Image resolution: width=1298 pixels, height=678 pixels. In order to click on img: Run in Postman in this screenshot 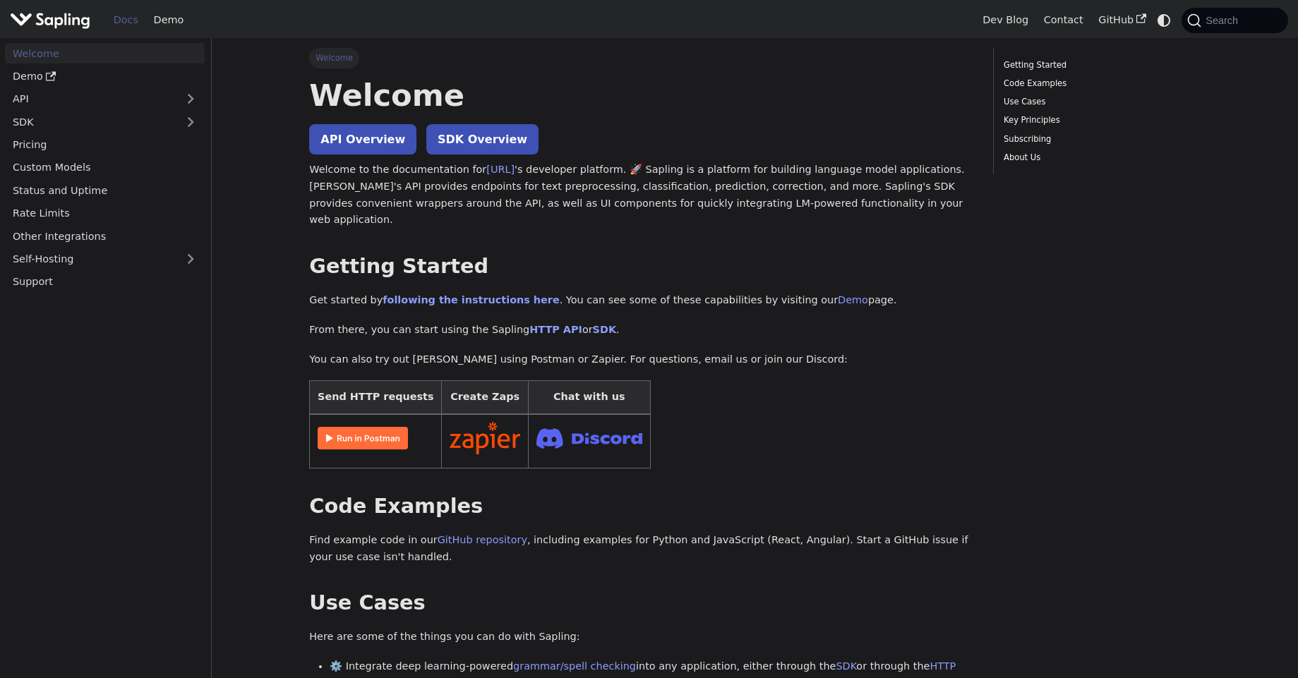, I will do `click(363, 438)`.